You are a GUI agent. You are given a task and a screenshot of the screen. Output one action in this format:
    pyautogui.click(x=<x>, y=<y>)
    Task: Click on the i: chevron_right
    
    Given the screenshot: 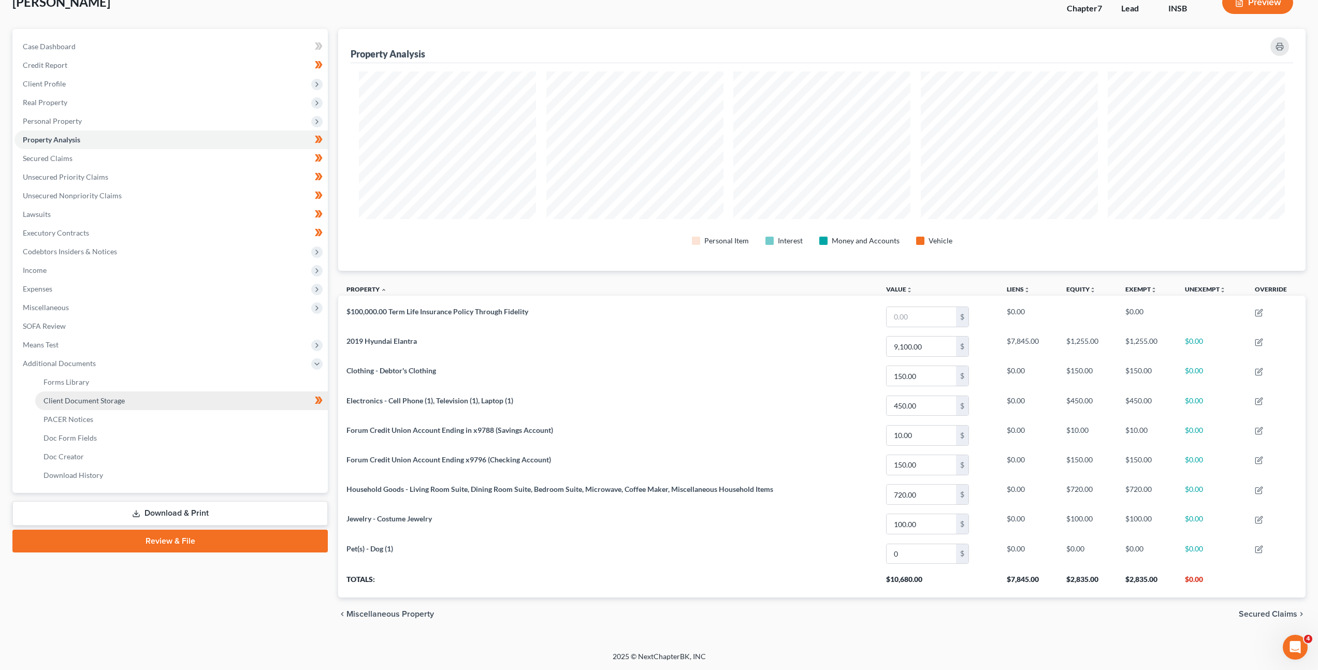 What is the action you would take?
    pyautogui.click(x=1301, y=614)
    